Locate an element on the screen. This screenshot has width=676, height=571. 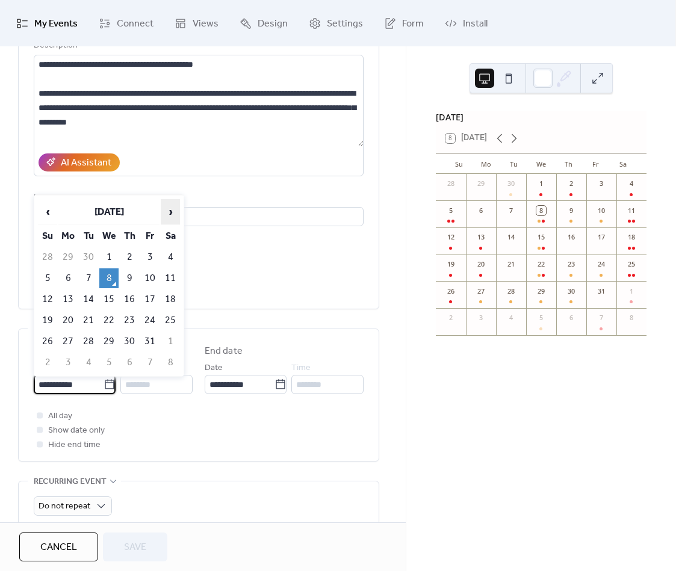
th: Th is located at coordinates (129, 236).